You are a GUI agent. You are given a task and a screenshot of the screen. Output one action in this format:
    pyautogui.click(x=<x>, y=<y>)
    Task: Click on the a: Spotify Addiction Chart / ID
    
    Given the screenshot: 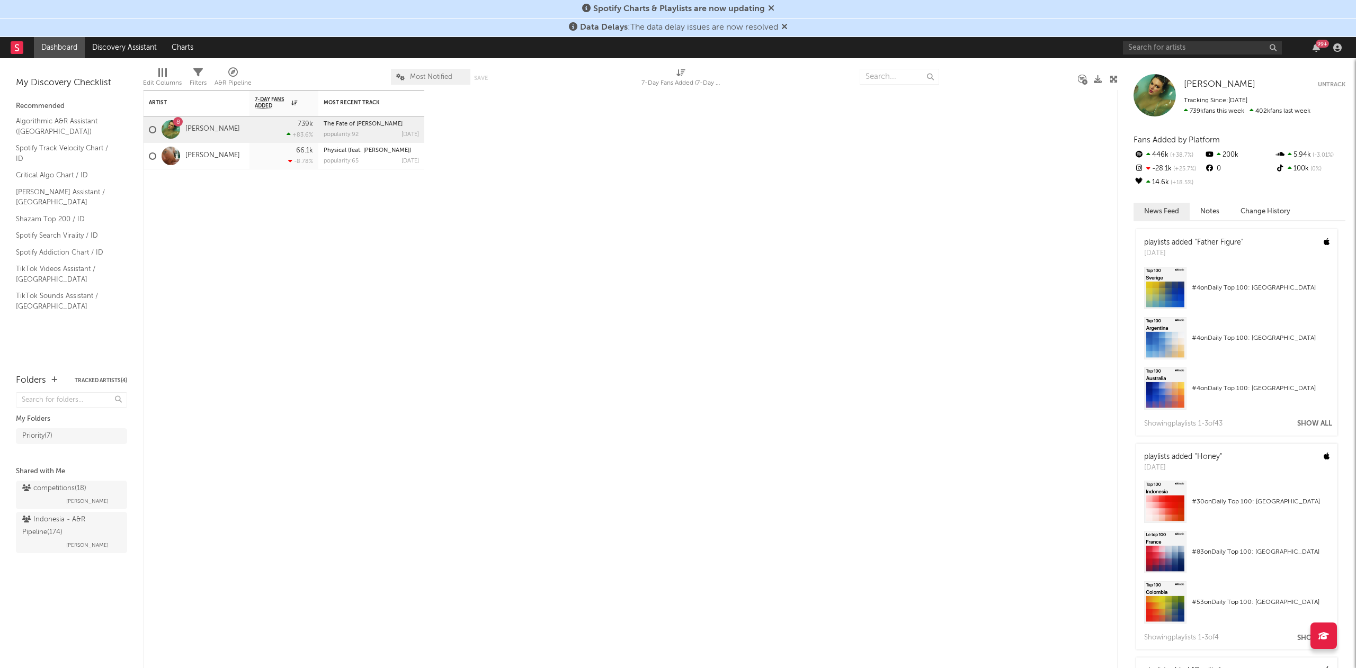 What is the action you would take?
    pyautogui.click(x=66, y=253)
    